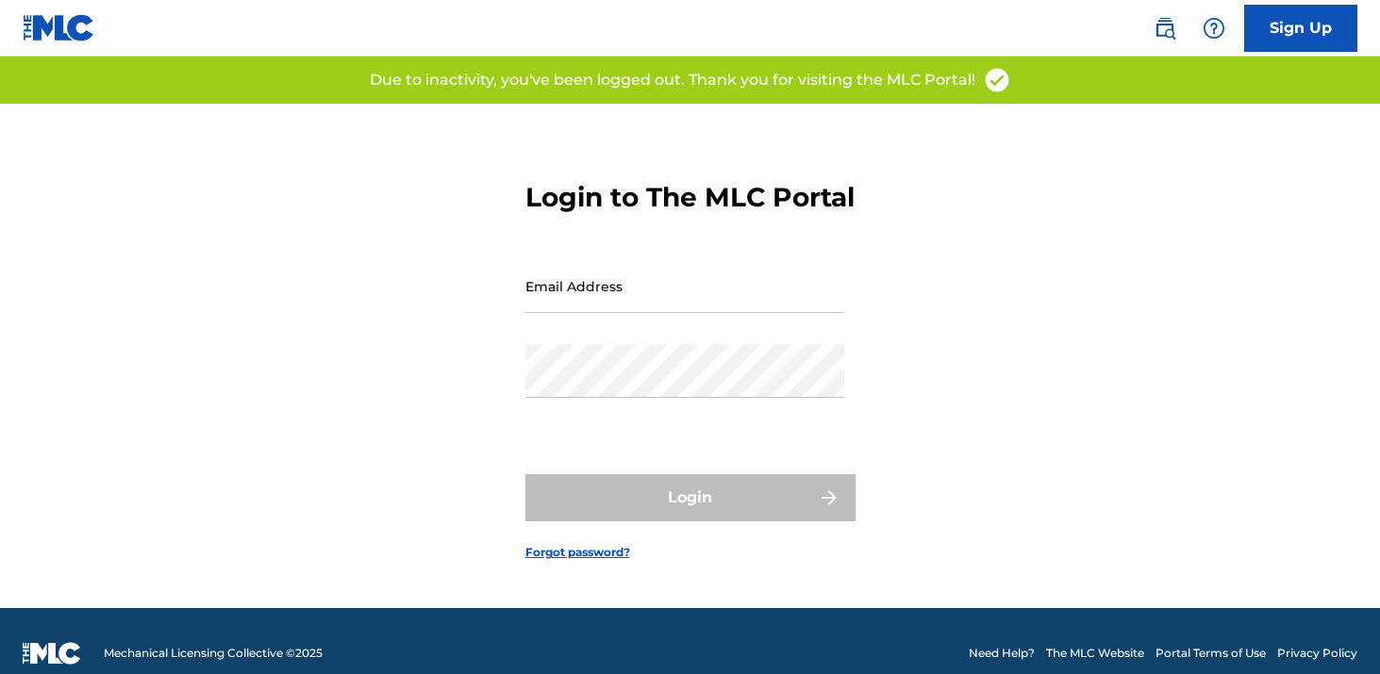  Describe the element at coordinates (997, 80) in the screenshot. I see `img: access` at that location.